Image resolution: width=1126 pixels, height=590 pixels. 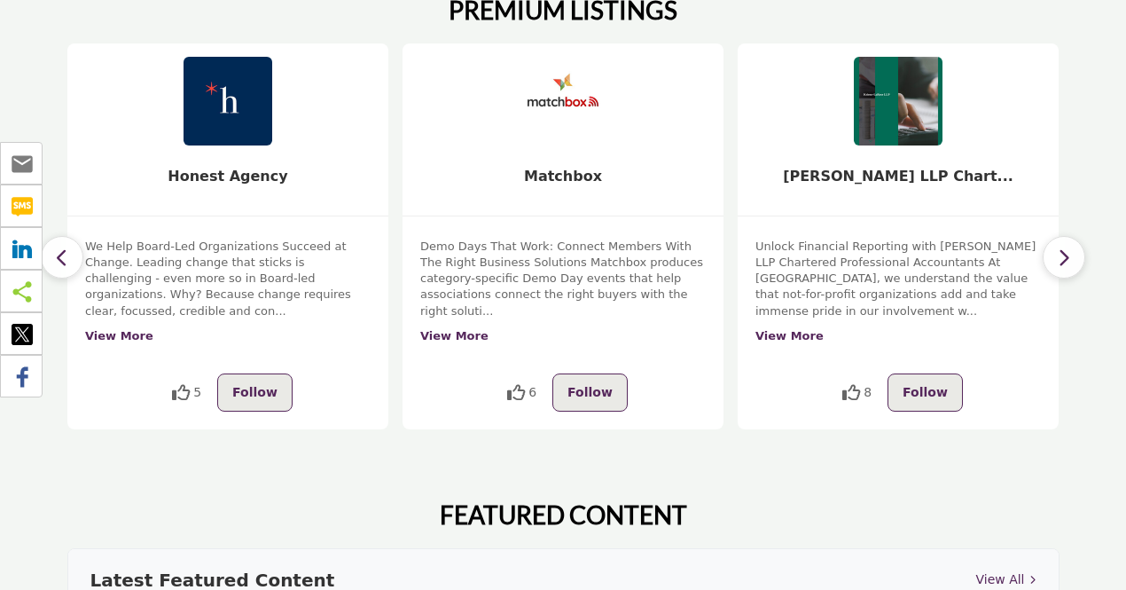 I want to click on a: View All, so click(x=1005, y=579).